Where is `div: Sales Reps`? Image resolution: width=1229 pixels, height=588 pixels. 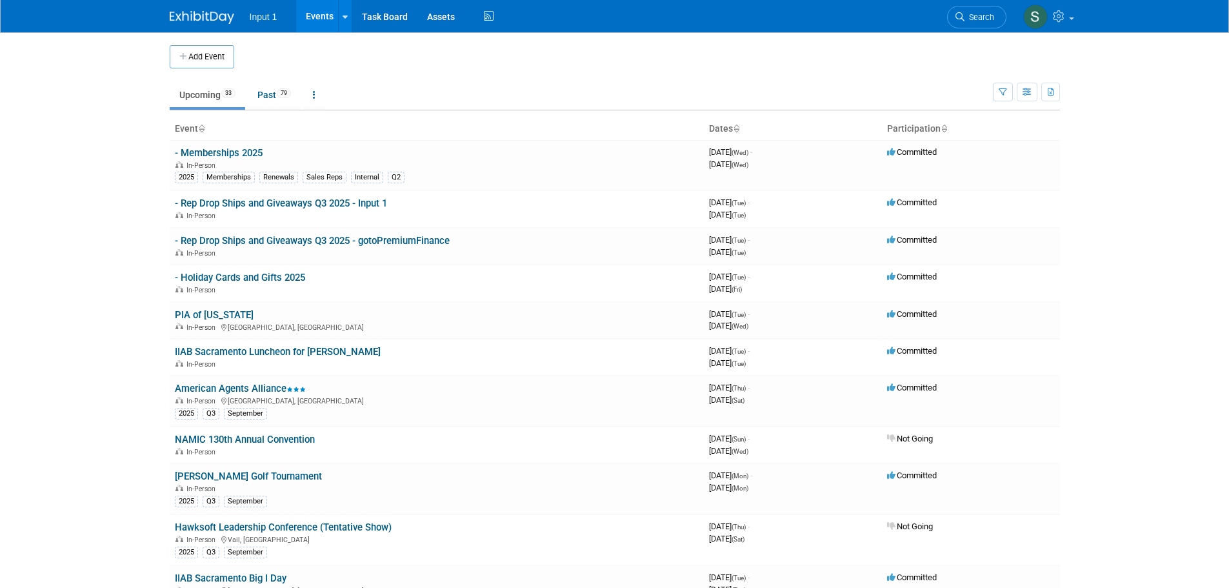
div: Sales Reps is located at coordinates (324, 177).